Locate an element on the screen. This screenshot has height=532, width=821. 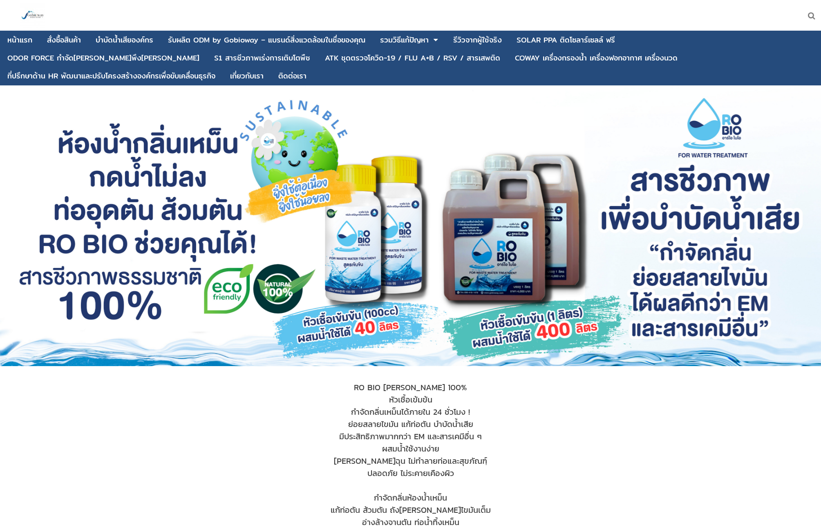
a: SOLAR PPA ติดโซลาร์เซลล์ ฟรี is located at coordinates (565, 40).